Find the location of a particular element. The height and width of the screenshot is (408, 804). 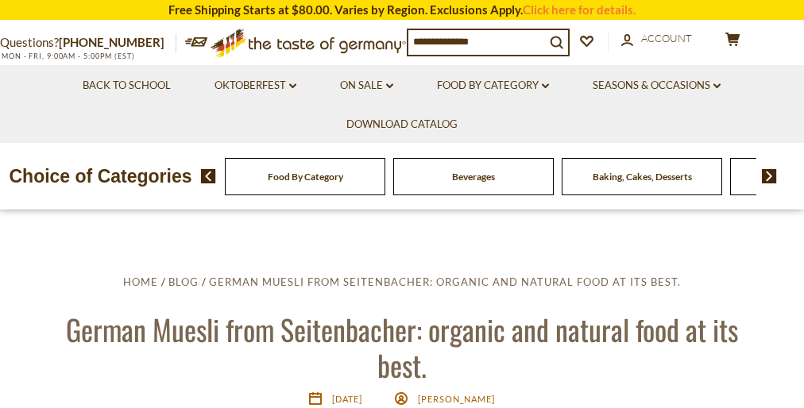

h1: German Muesli from Seitenbacher: organic and natural food at its best. is located at coordinates (402, 347).